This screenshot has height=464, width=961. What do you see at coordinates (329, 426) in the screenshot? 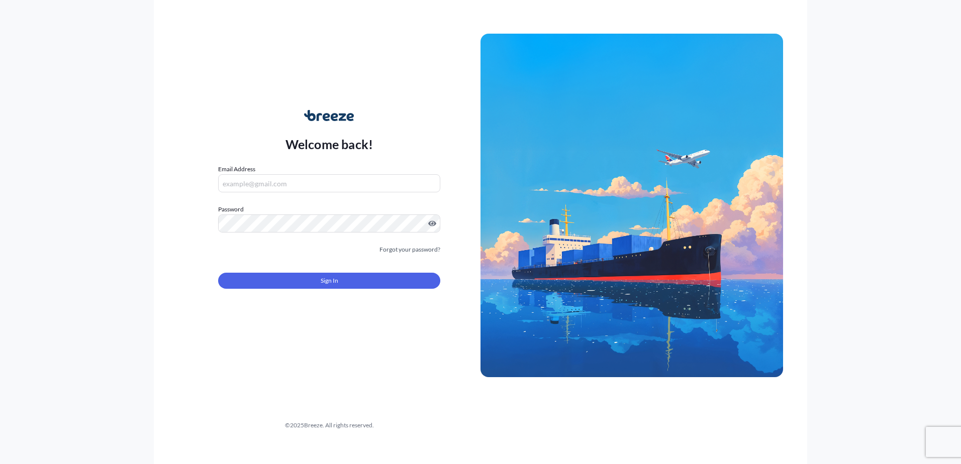
I see `div: © 2025 Breeze. All rights reserved.` at bounding box center [329, 426].